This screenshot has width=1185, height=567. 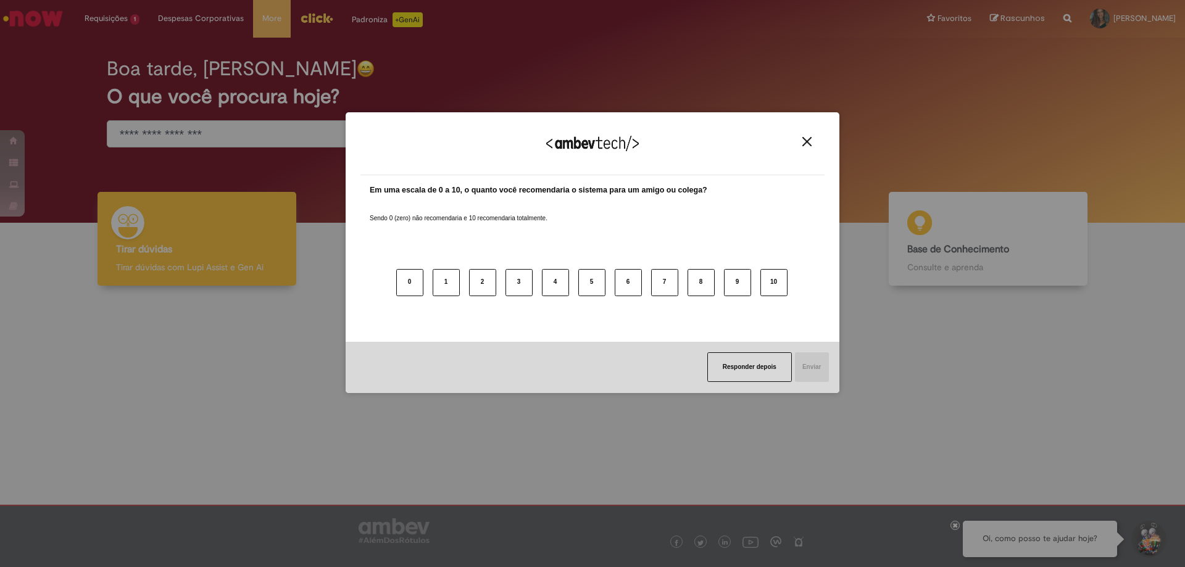 What do you see at coordinates (665, 283) in the screenshot?
I see `button: 7` at bounding box center [665, 283].